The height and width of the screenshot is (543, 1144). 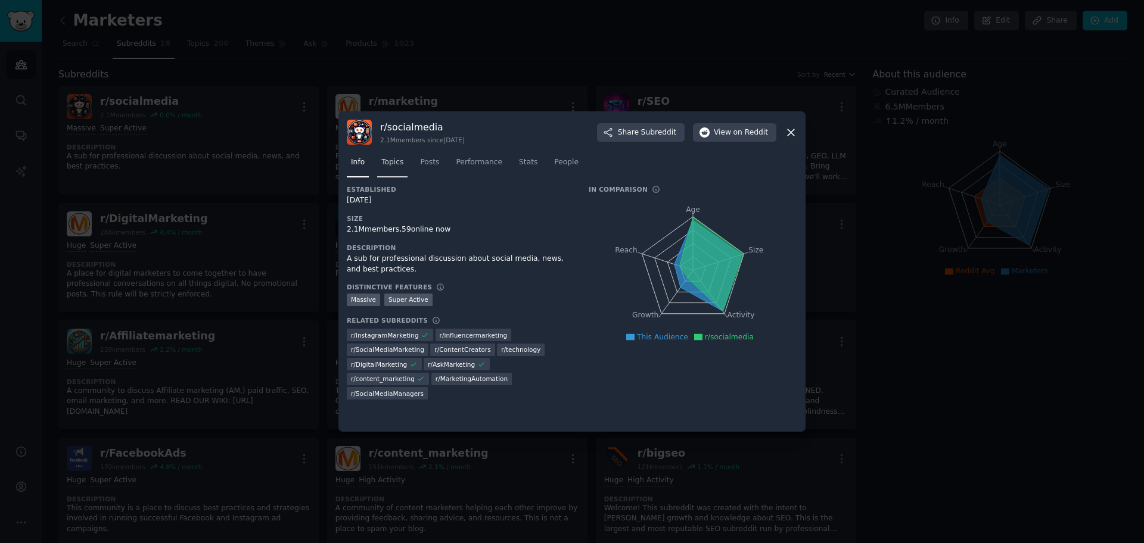 I want to click on span: Posts, so click(x=429, y=163).